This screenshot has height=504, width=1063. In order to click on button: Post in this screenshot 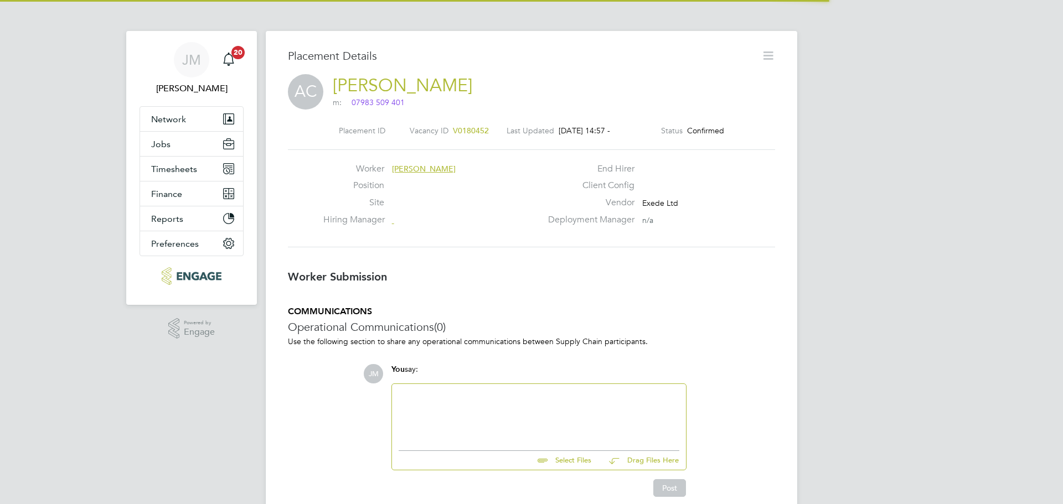, I will do `click(669, 488)`.